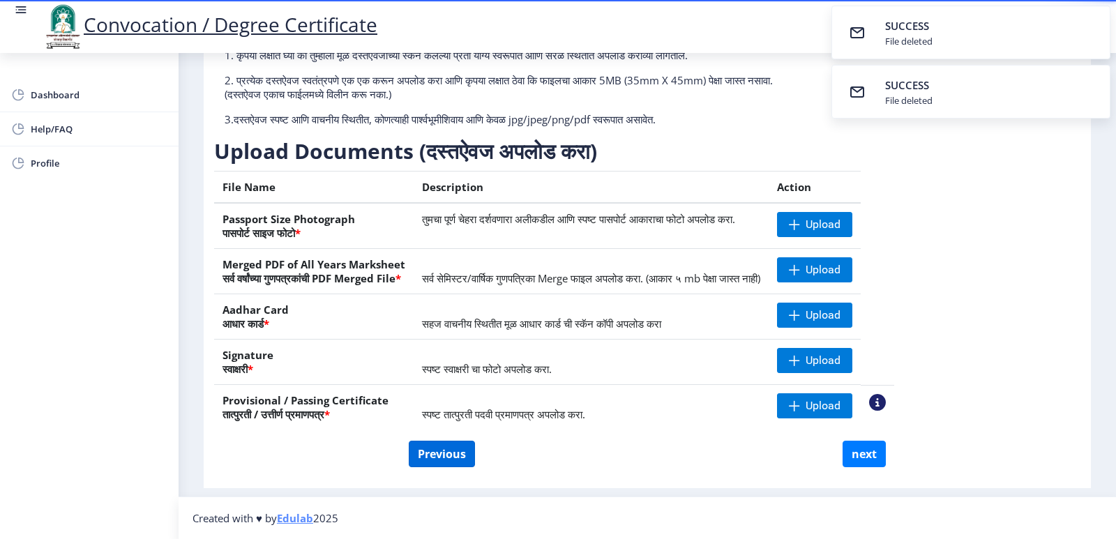  What do you see at coordinates (591, 188) in the screenshot?
I see `th: Description` at bounding box center [591, 188].